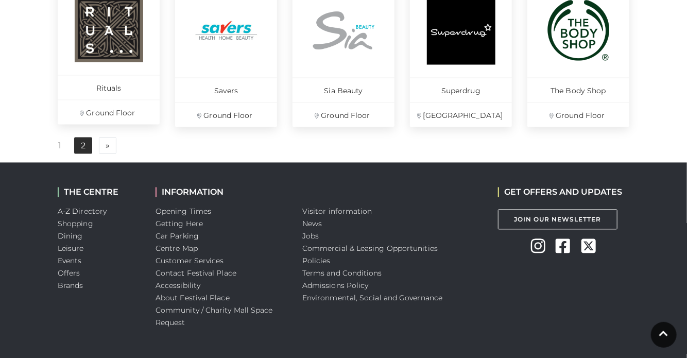 This screenshot has height=358, width=687. What do you see at coordinates (179, 224) in the screenshot?
I see `a: Getting Here` at bounding box center [179, 224].